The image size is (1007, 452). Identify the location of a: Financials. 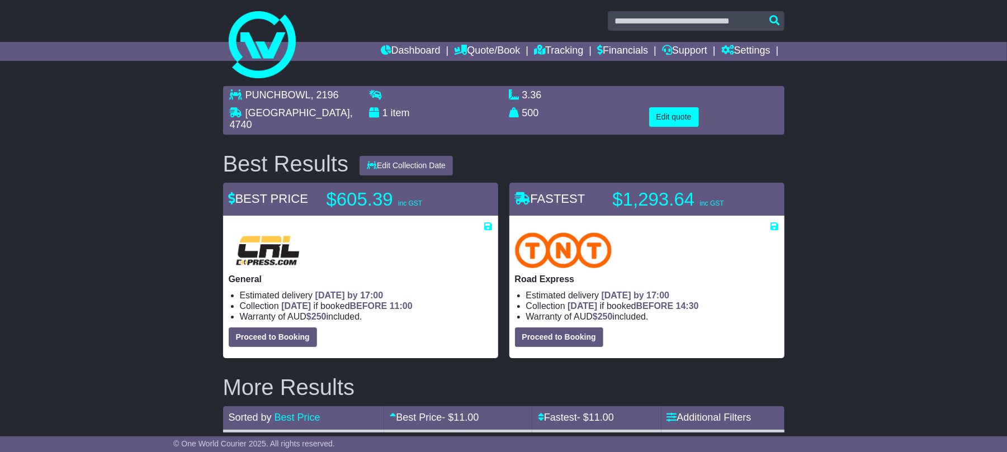
(622, 51).